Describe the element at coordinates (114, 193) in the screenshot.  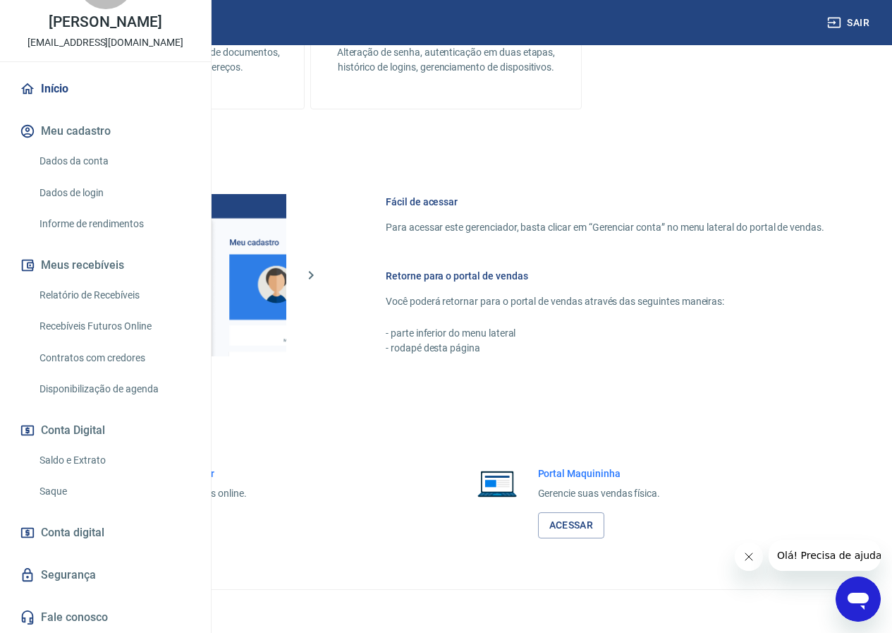
I see `a: Dados de login` at that location.